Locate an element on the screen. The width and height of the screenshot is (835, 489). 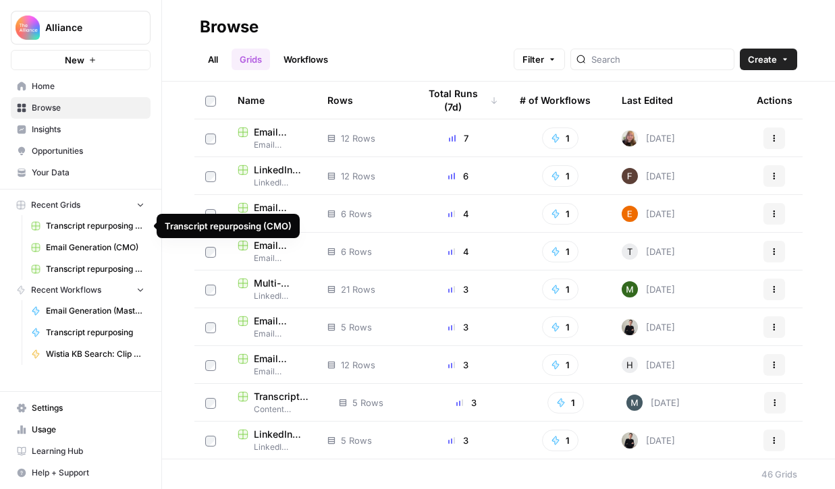
div: 6 is located at coordinates (458, 176).